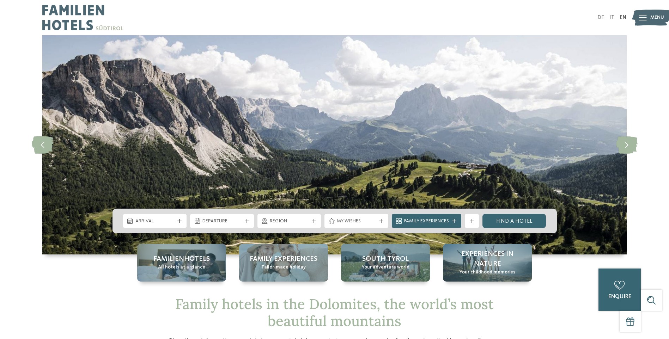 Image resolution: width=669 pixels, height=339 pixels. Describe the element at coordinates (487, 263) in the screenshot. I see `a: Family hotels in the Dolomites: Holidays in the realm of the Pale Mountains Experiences in nature...` at that location.